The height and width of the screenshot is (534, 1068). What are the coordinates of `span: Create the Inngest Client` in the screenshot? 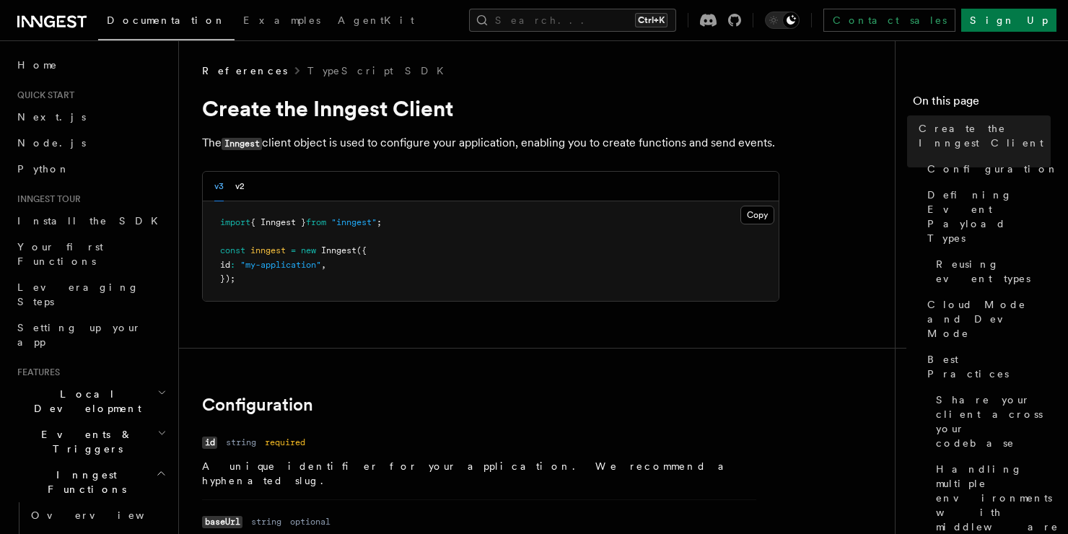 It's located at (984, 136).